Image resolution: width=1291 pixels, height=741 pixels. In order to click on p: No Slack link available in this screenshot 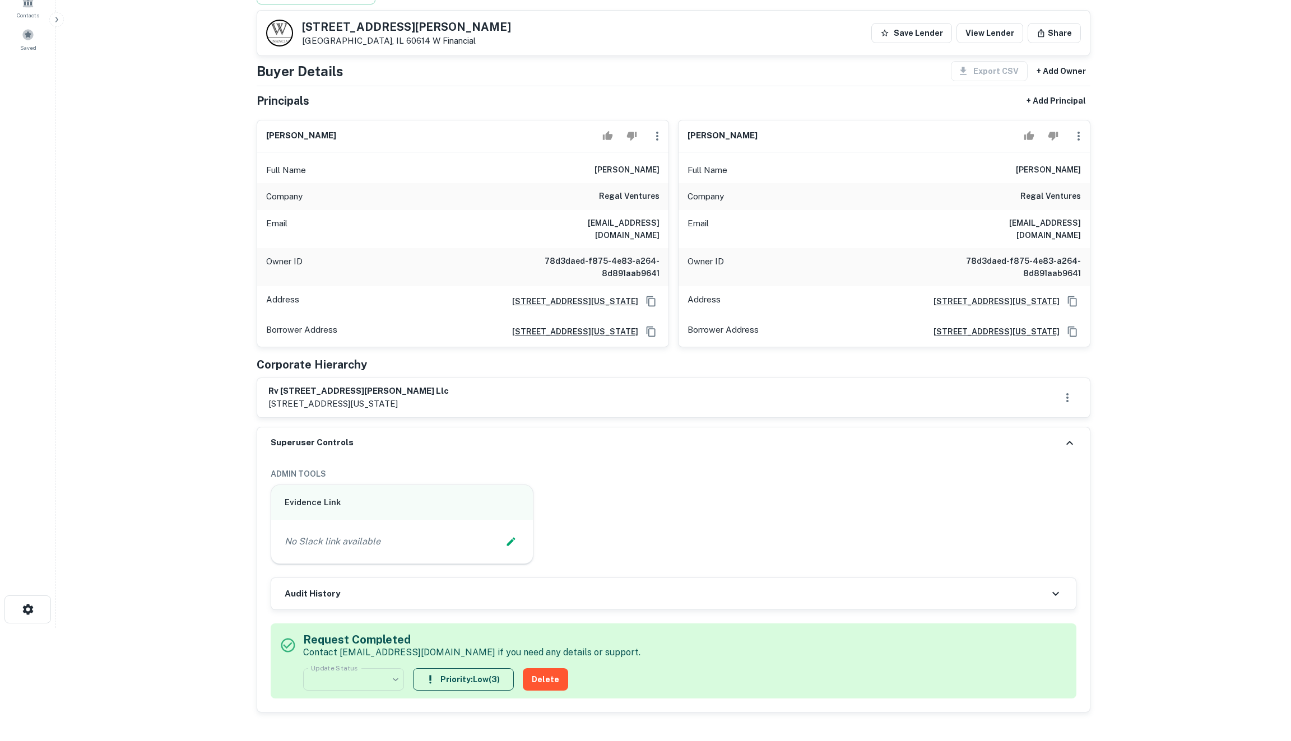, I will do `click(332, 542)`.